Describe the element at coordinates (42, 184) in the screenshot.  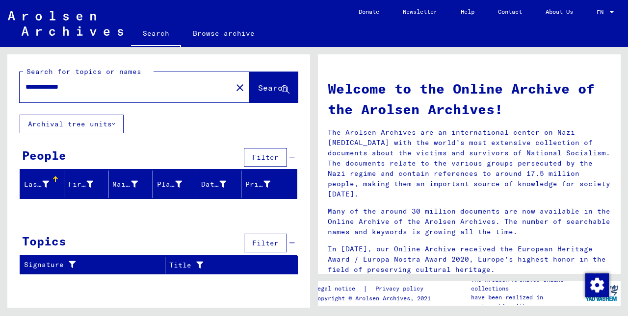
I see `mat-header-cell: Last Name` at that location.